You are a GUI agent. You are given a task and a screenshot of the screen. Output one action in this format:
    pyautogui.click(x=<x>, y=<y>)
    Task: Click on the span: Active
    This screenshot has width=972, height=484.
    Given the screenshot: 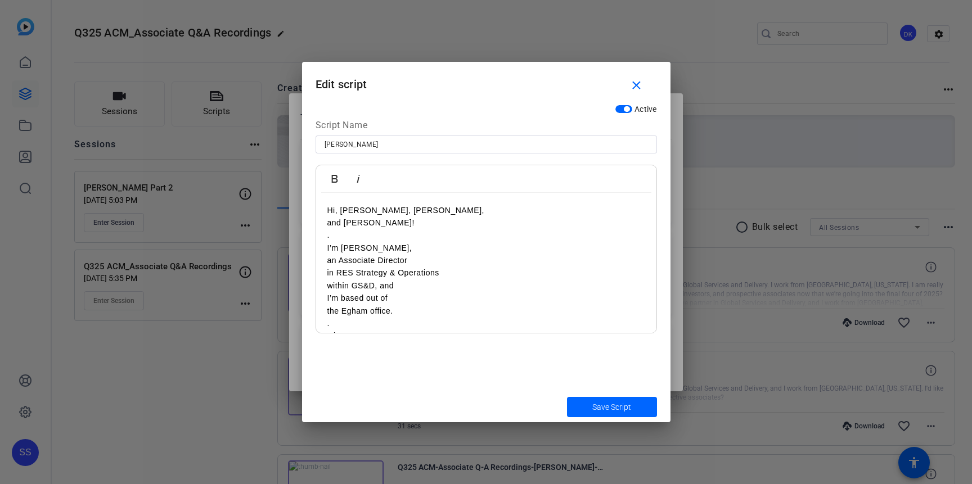 What is the action you would take?
    pyautogui.click(x=646, y=109)
    